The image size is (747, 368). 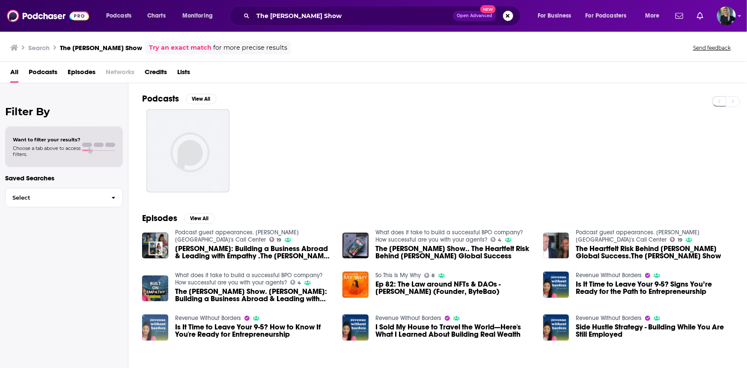 What do you see at coordinates (155, 288) in the screenshot?
I see `a: The Jamilia Grier Show. Richard Blank: Building a Business Abroad & Leading with Empathy` at bounding box center [155, 288].